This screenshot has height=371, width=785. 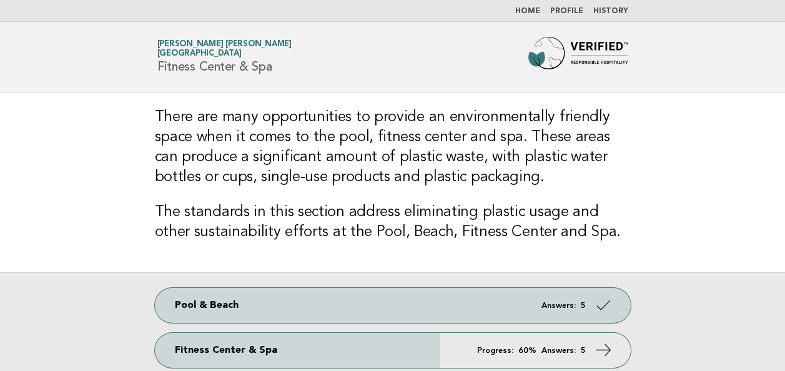 What do you see at coordinates (567, 11) in the screenshot?
I see `a: Profile` at bounding box center [567, 11].